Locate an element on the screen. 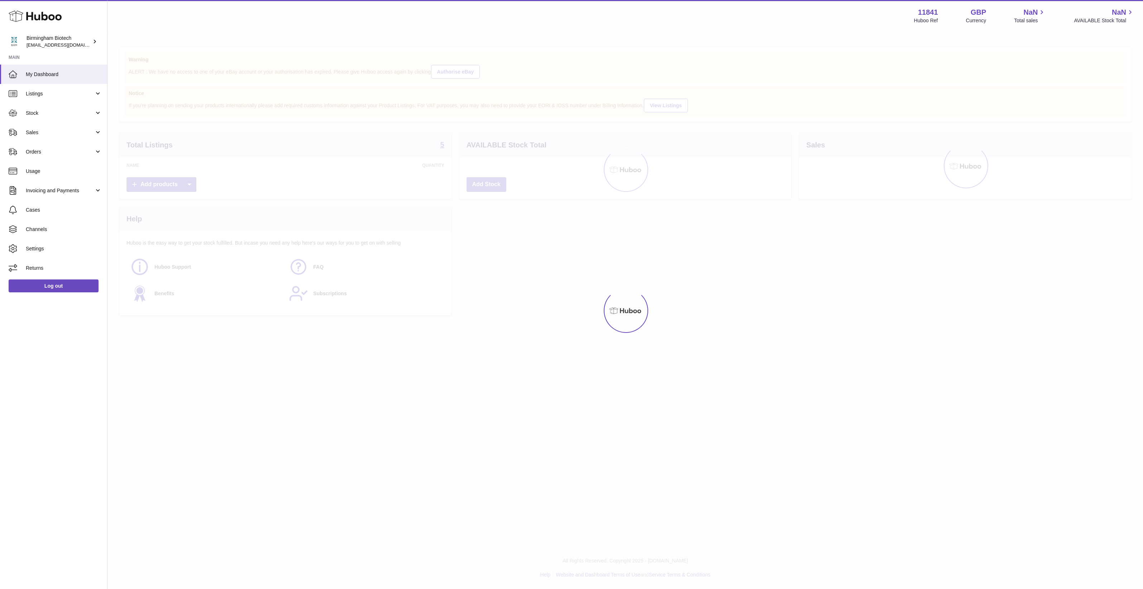 The image size is (1143, 589). span: Stock is located at coordinates (60, 113).